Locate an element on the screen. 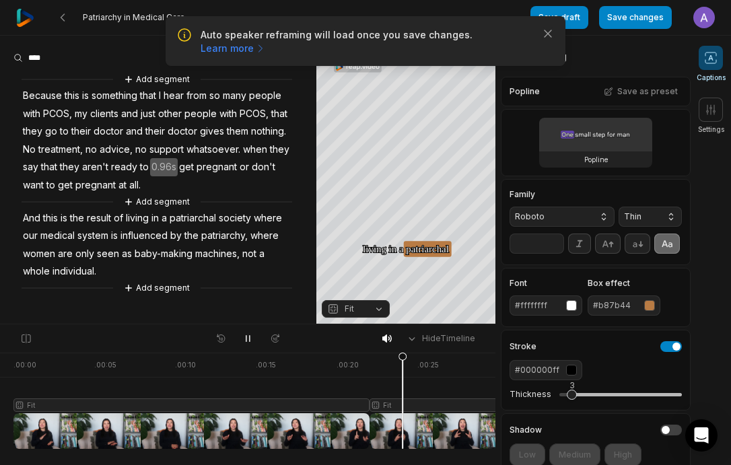 The width and height of the screenshot is (731, 465). span: influenced is located at coordinates (144, 236).